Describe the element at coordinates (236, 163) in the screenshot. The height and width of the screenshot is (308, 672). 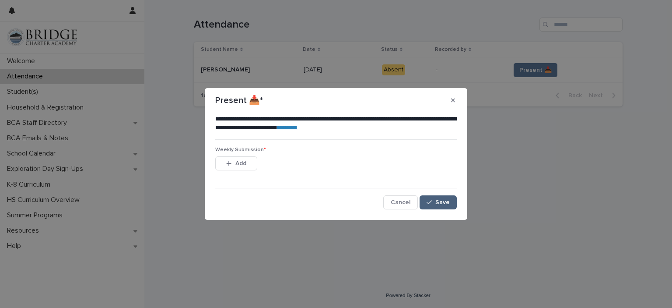
I see `button: Add` at that location.